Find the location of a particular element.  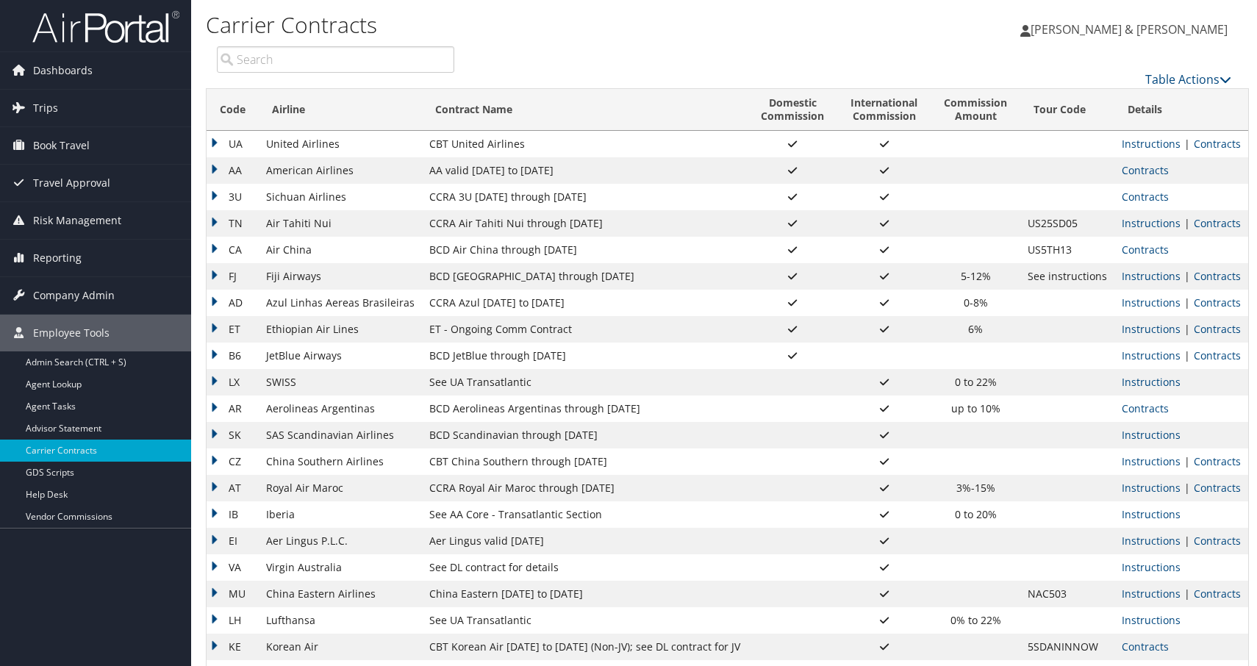

td: See instructions is located at coordinates (1068, 276).